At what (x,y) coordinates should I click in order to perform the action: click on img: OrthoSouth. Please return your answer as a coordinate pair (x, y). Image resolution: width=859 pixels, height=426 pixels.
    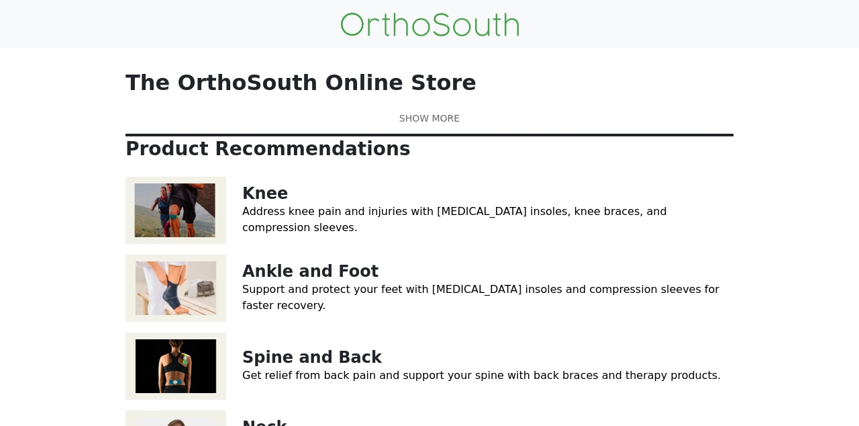
    Looking at the image, I should click on (430, 24).